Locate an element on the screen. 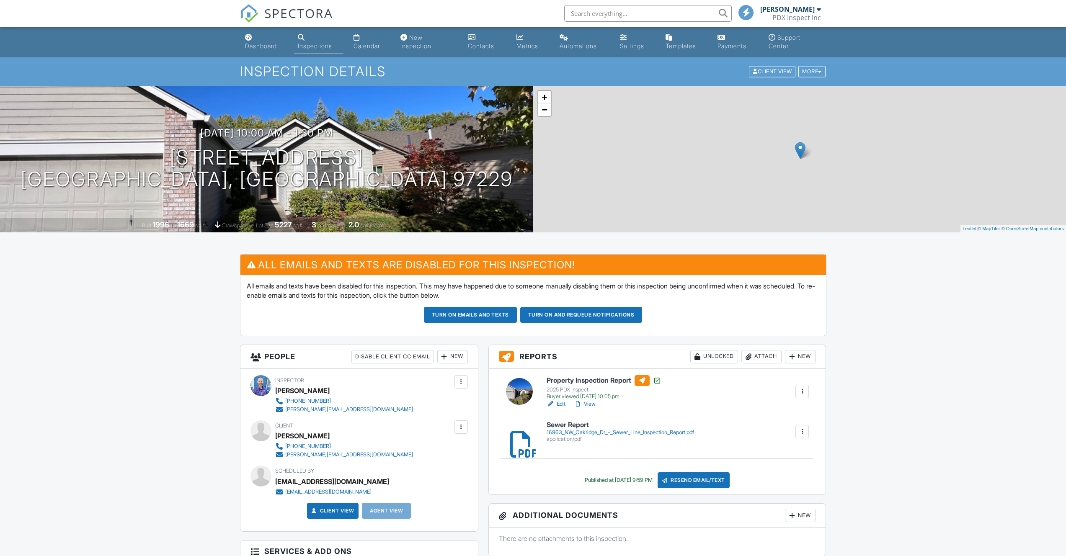 The width and height of the screenshot is (1066, 556). span: Lot Size is located at coordinates (265, 225).